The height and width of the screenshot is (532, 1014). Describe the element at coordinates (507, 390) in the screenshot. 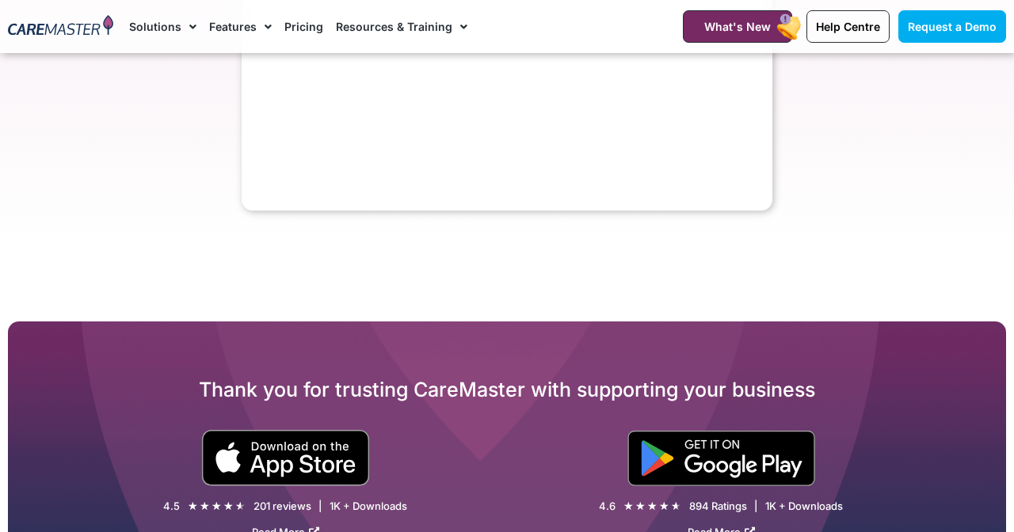

I see `h2: Thank you for trusting CareMaster with supporting your business` at that location.